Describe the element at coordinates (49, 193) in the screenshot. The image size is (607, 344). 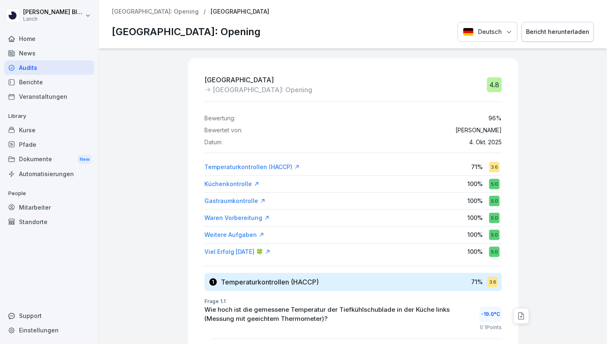
I see `p: People` at that location.